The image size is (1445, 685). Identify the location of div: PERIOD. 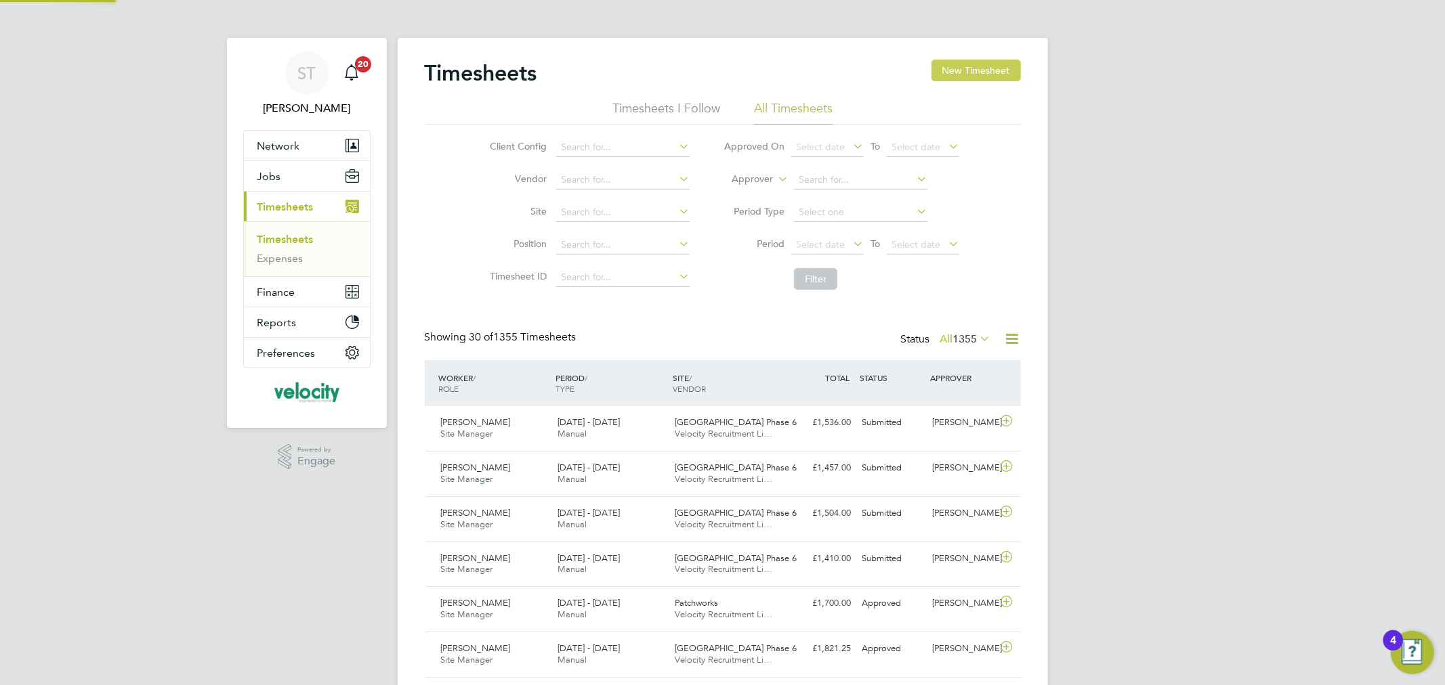
(610, 383).